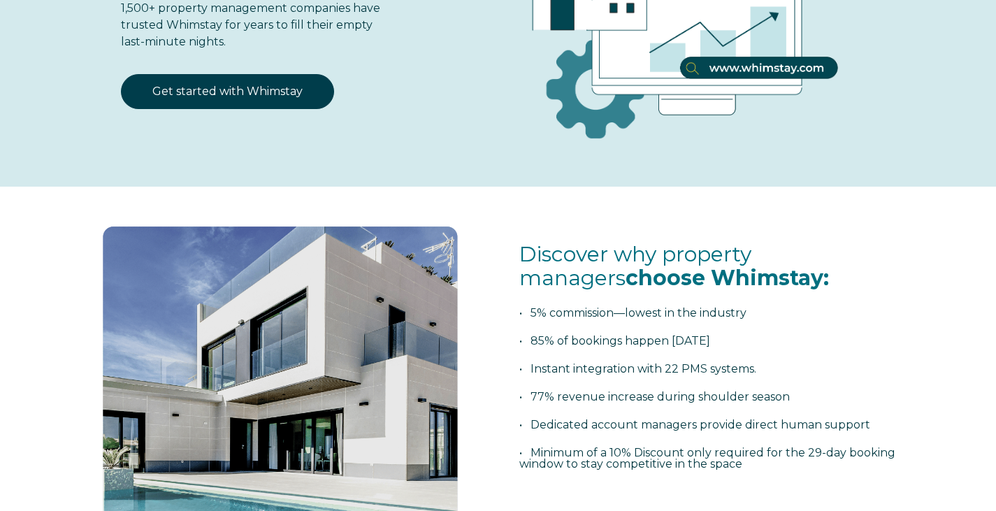  What do you see at coordinates (227, 92) in the screenshot?
I see `a: Get started with Whimstay` at bounding box center [227, 92].